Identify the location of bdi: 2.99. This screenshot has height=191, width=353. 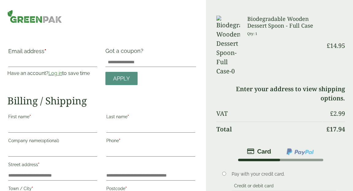
(338, 113).